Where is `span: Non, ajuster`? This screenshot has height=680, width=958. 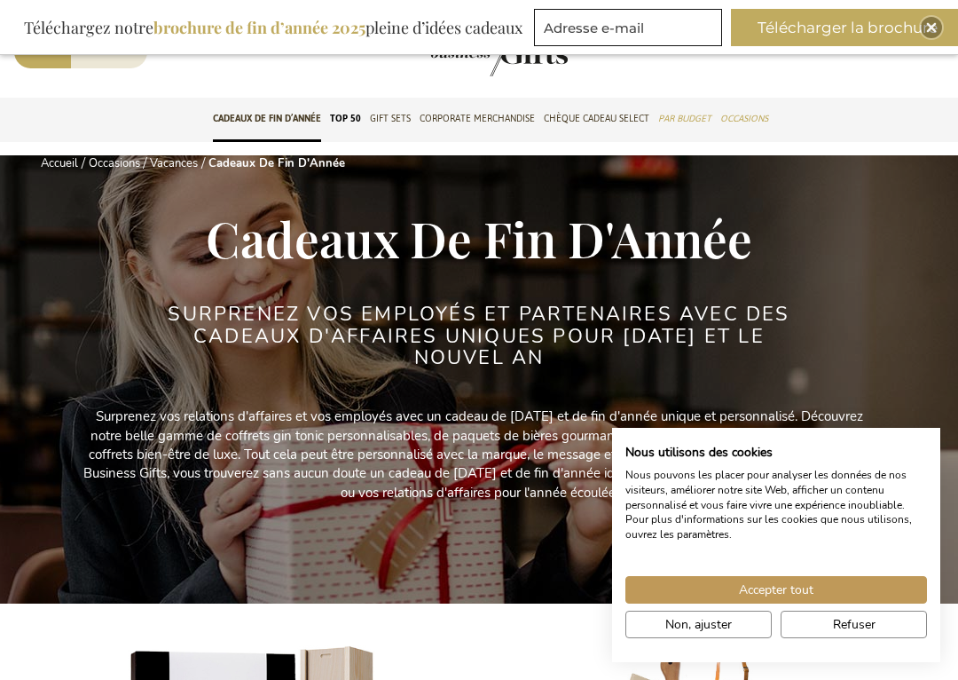
span: Non, ajuster is located at coordinates (698, 624).